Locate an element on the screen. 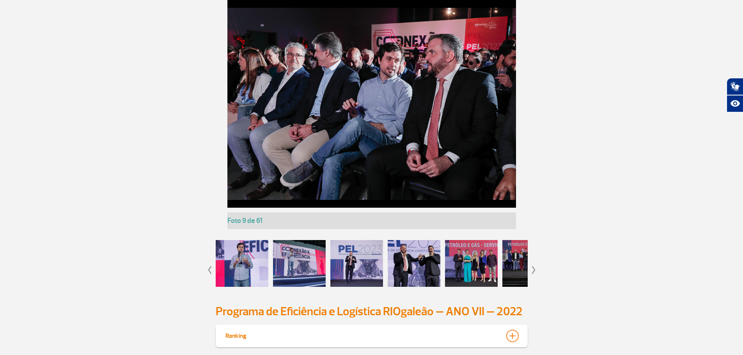 The height and width of the screenshot is (355, 743). button: Ranking is located at coordinates (372, 336).